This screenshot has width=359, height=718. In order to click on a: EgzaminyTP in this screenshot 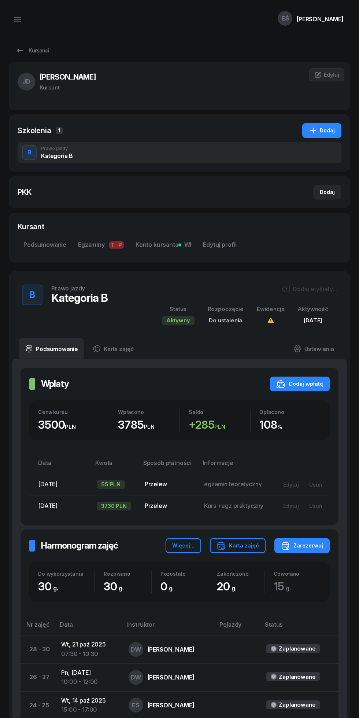, I will do `click(101, 245)`.